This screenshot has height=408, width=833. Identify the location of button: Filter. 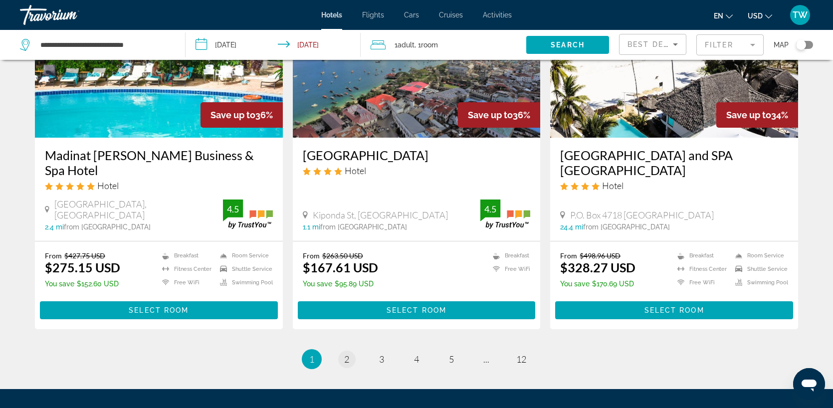
(730, 45).